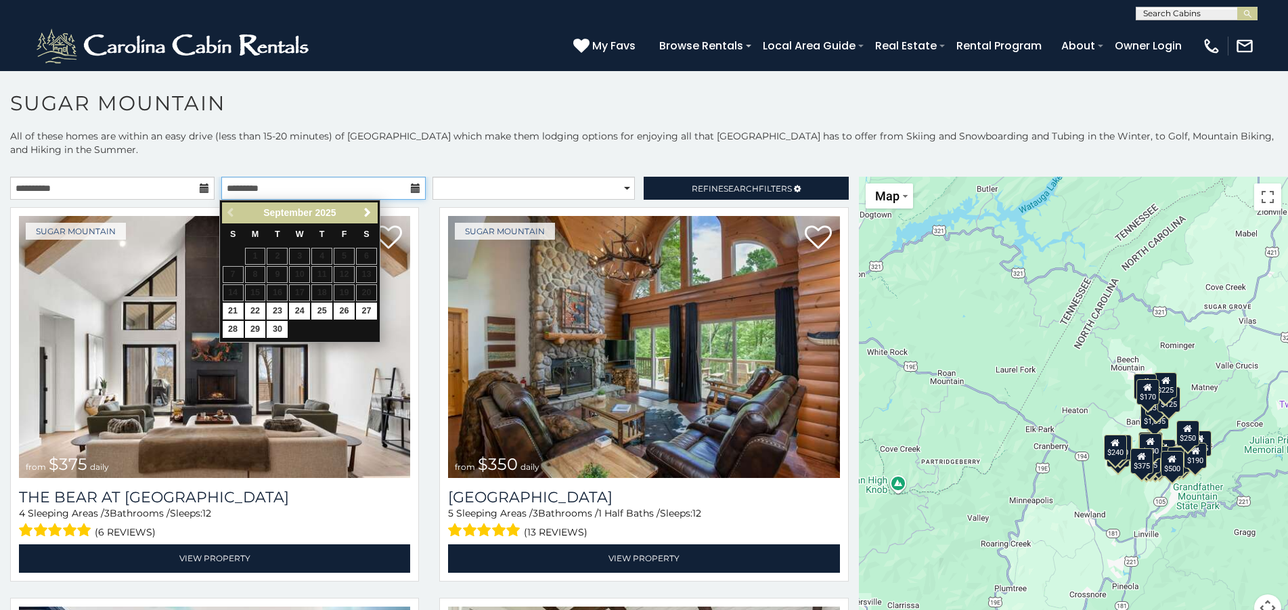  Describe the element at coordinates (1163, 452) in the screenshot. I see `div: $200` at that location.